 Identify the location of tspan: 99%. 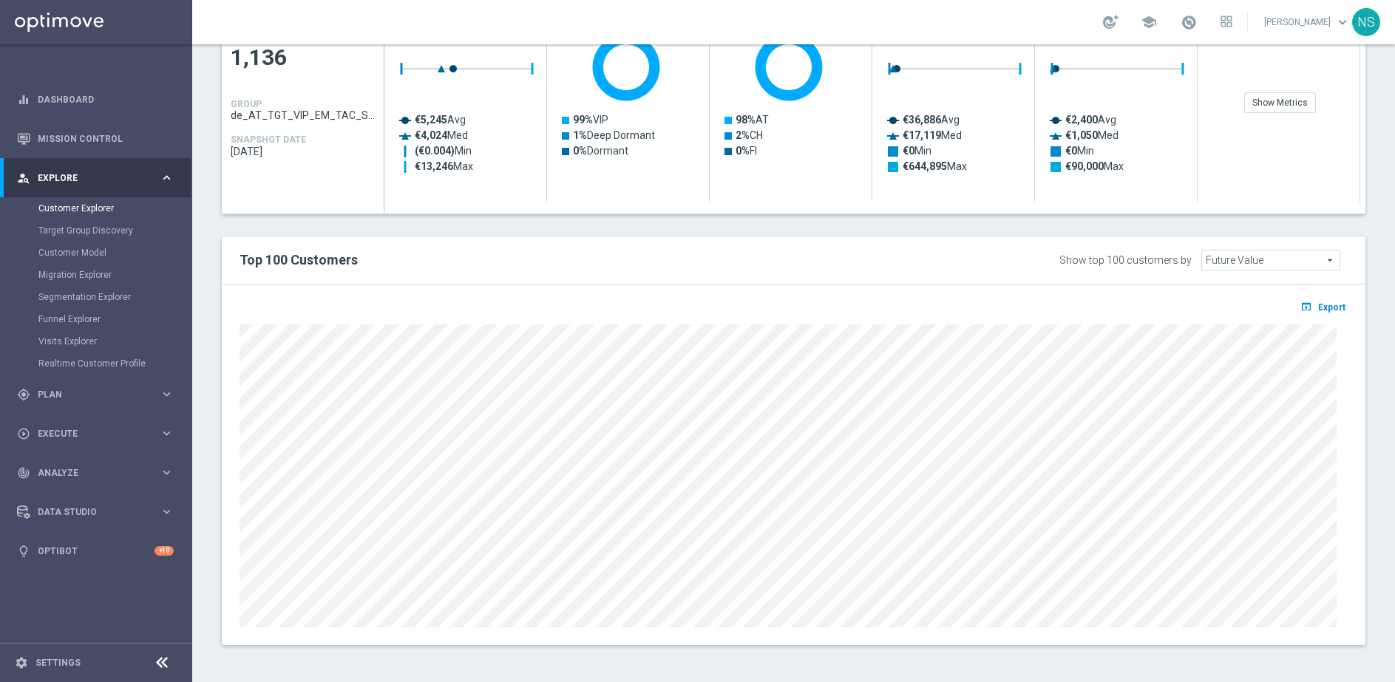
(582, 120).